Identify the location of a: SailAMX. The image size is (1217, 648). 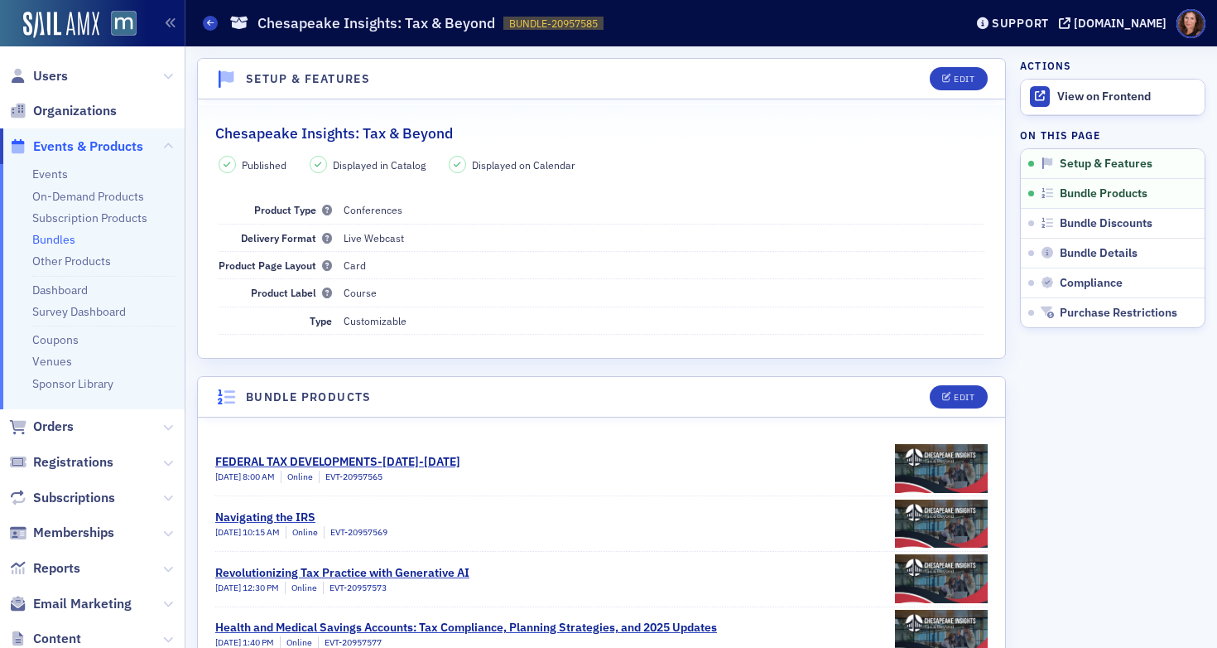
(61, 25).